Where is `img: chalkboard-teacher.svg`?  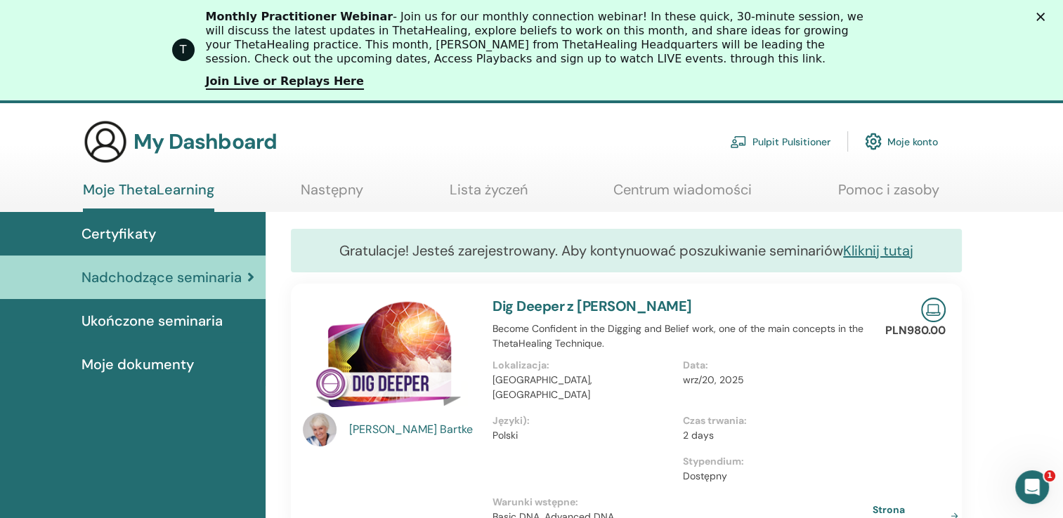
img: chalkboard-teacher.svg is located at coordinates (738, 142).